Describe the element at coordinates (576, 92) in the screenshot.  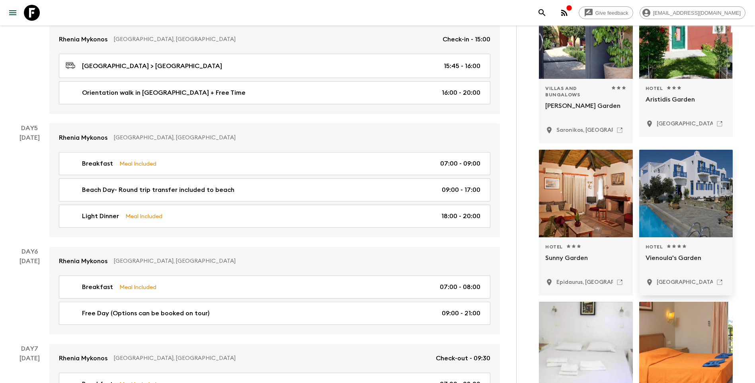
I see `span: Villas and Bungalows` at that location.